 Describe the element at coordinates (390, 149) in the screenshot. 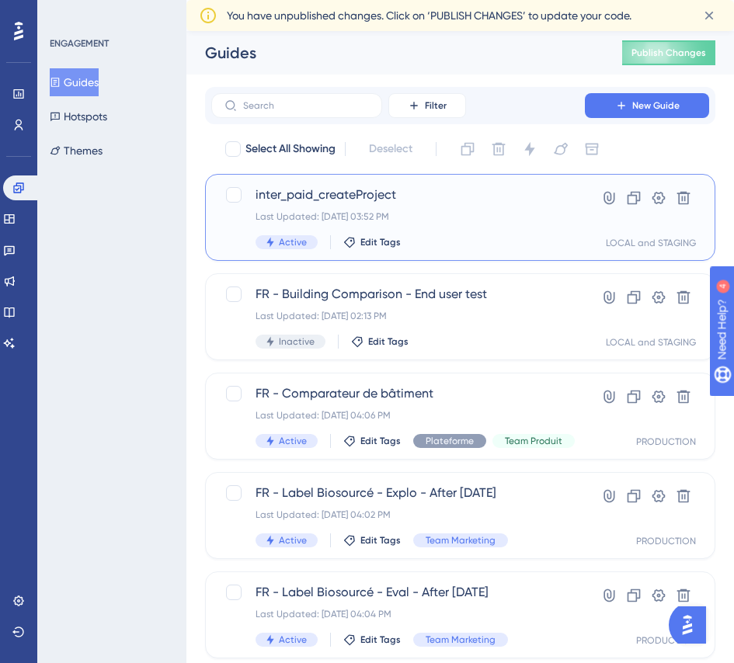

I see `span: Deselect` at that location.